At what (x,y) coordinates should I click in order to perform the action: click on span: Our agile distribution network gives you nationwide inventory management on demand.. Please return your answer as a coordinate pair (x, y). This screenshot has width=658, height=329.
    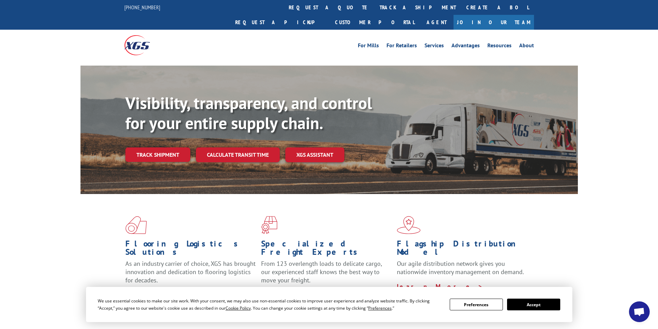
    Looking at the image, I should click on (460, 268).